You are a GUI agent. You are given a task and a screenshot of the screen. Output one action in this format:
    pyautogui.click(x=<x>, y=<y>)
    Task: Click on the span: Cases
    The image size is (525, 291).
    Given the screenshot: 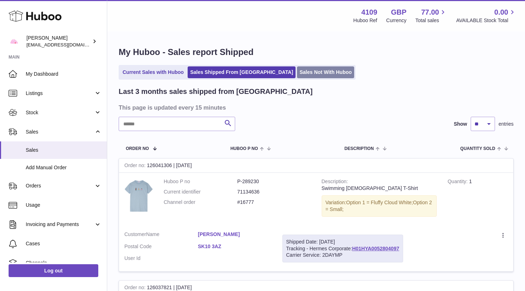 What is the action you would take?
    pyautogui.click(x=64, y=244)
    